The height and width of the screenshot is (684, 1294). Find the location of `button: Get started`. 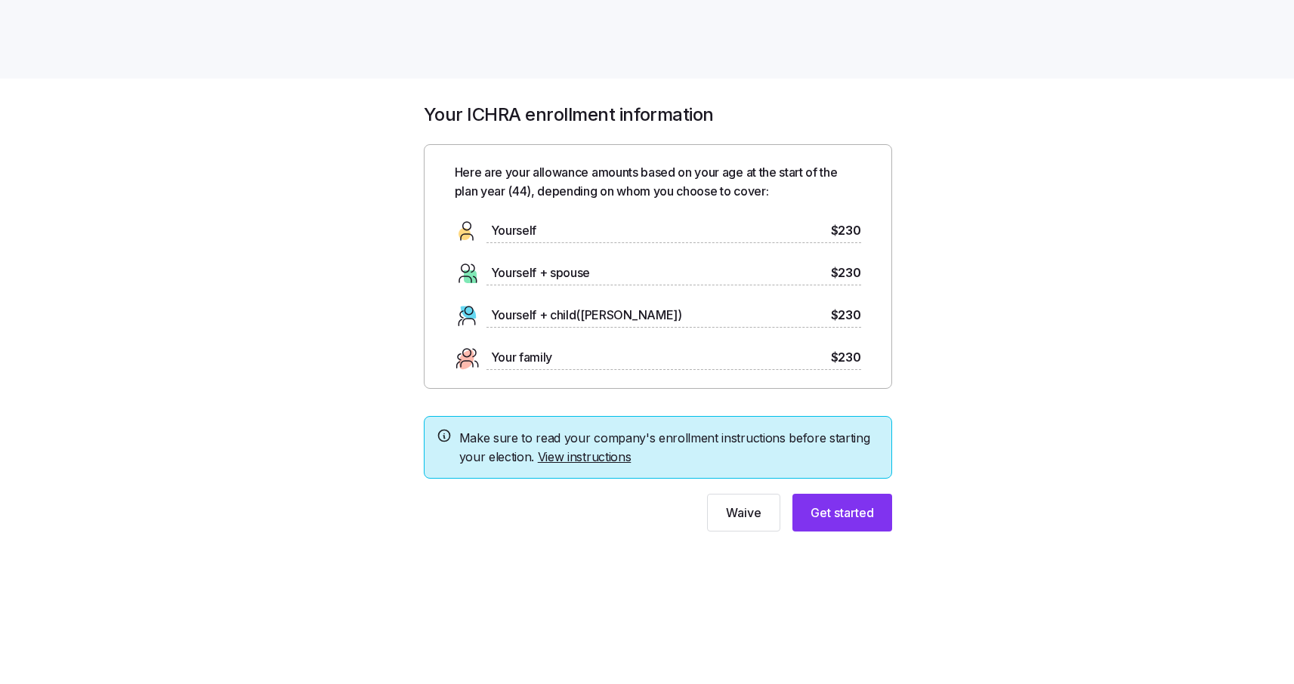

button: Get started is located at coordinates (842, 513).